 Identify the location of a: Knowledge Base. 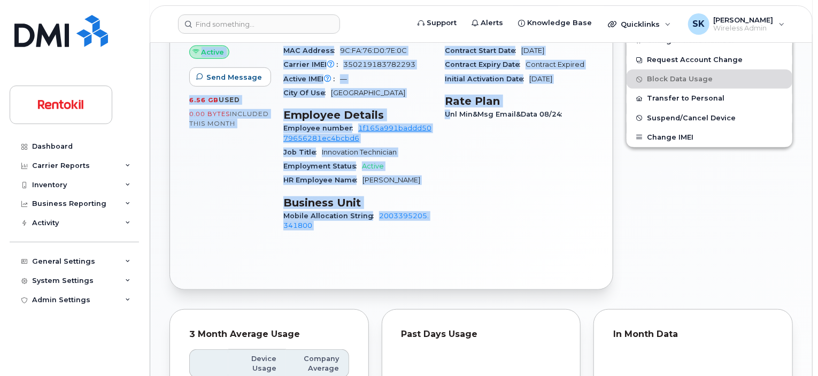
(555, 23).